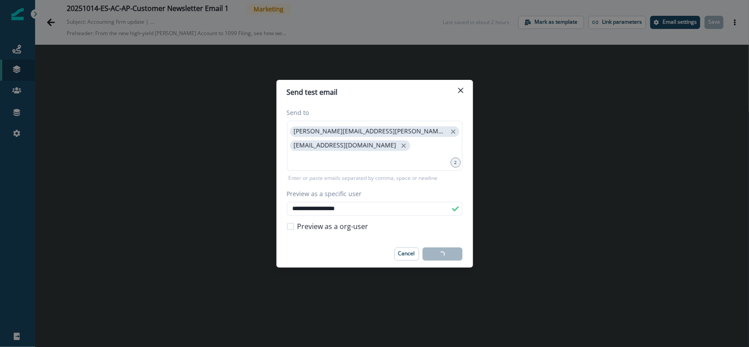  Describe the element at coordinates (372, 112) in the screenshot. I see `label: Send to` at that location.